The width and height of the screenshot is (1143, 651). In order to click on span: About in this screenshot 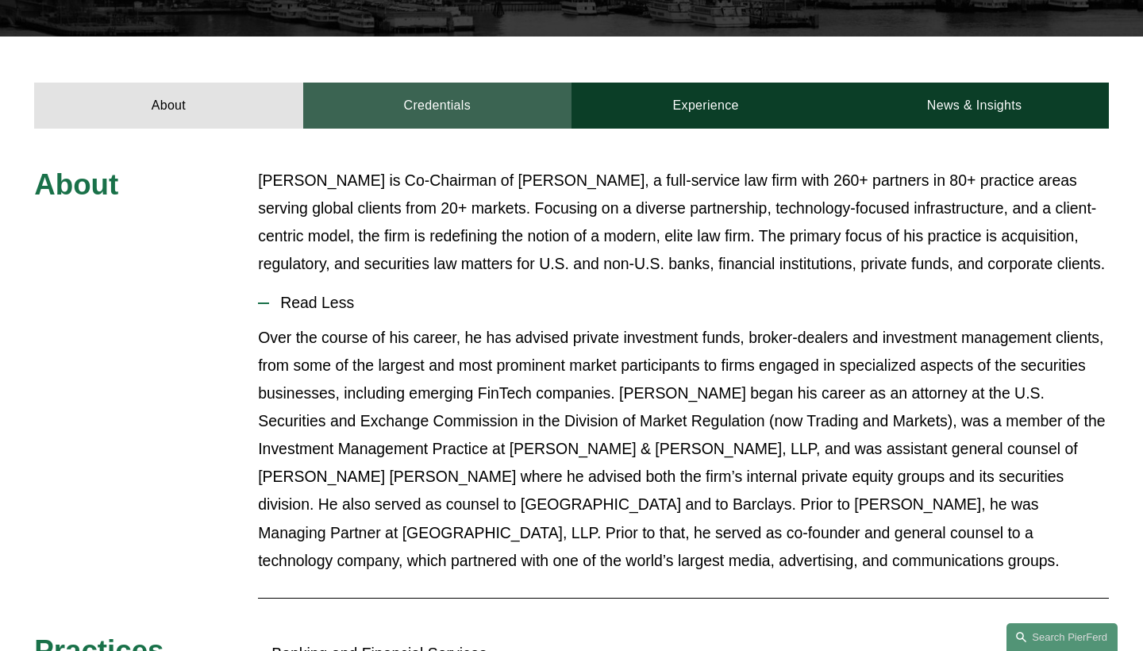, I will do `click(76, 184)`.